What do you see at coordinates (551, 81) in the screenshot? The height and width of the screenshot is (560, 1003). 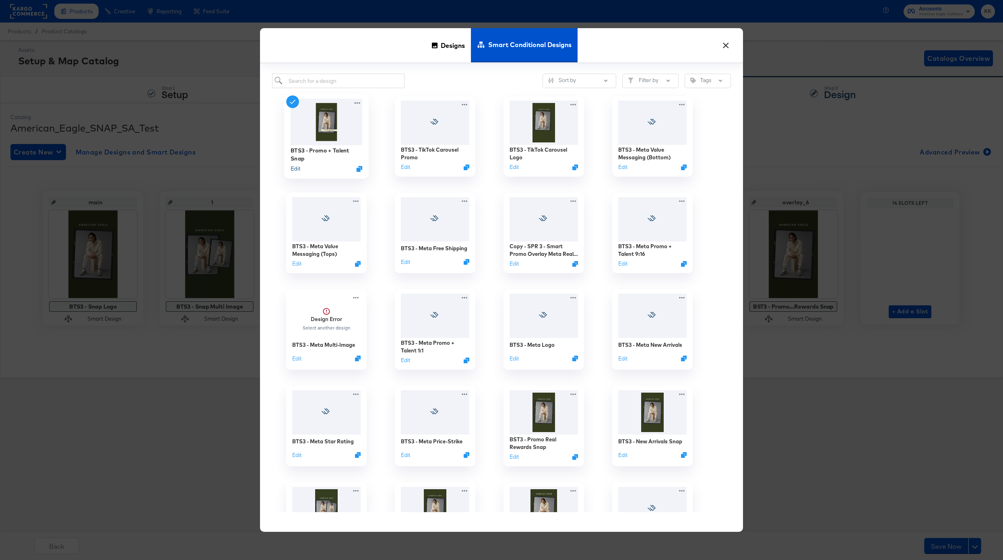 I see `svg: Sliders` at bounding box center [551, 81].